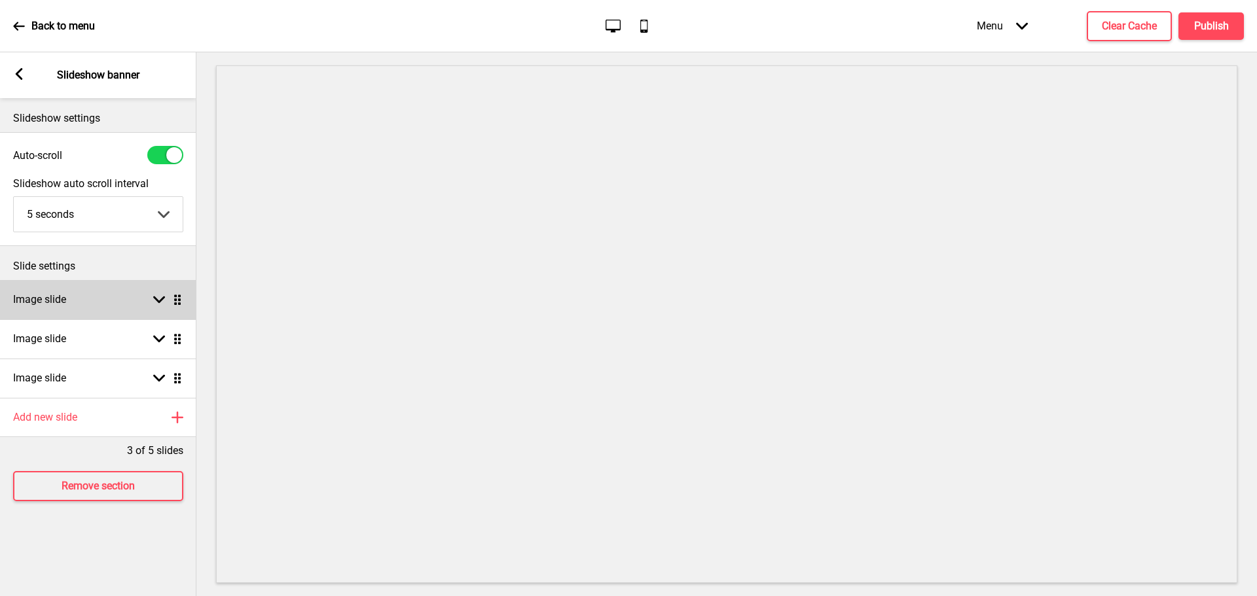 This screenshot has height=596, width=1257. I want to click on a: Back to menu, so click(54, 26).